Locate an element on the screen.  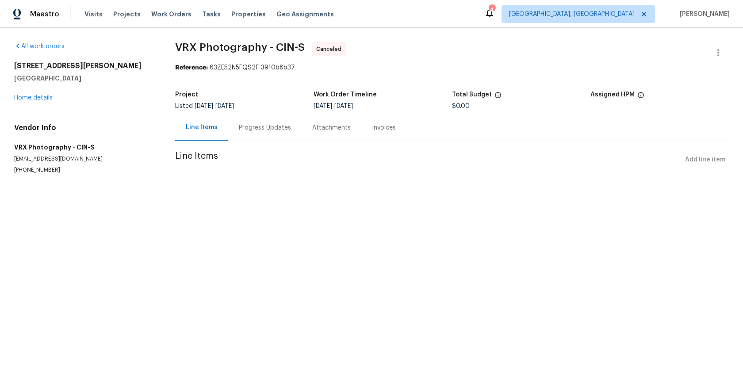
h5: Total Budget is located at coordinates (472, 95).